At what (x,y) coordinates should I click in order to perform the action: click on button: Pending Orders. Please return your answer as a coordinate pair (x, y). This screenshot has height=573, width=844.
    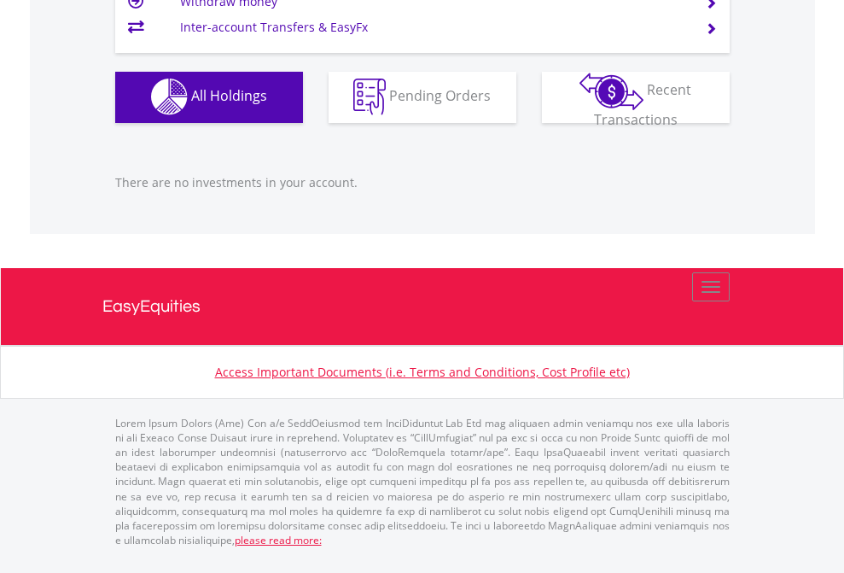
    Looking at the image, I should click on (423, 97).